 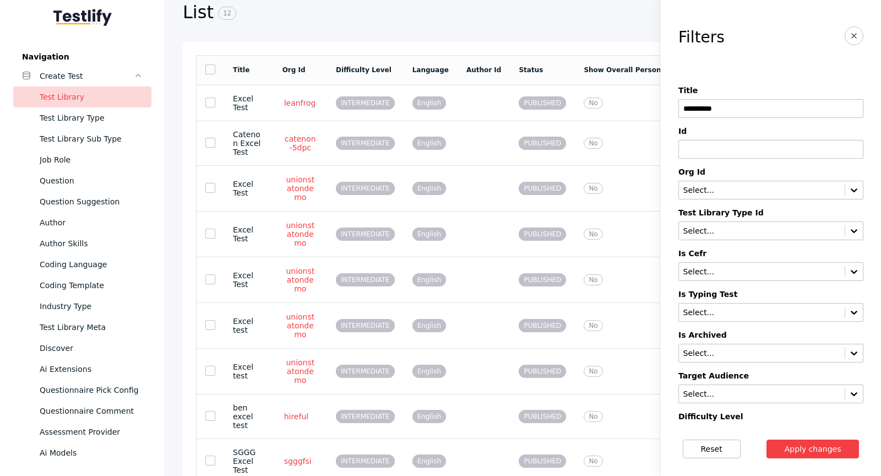 I want to click on button: Apply changes, so click(x=813, y=449).